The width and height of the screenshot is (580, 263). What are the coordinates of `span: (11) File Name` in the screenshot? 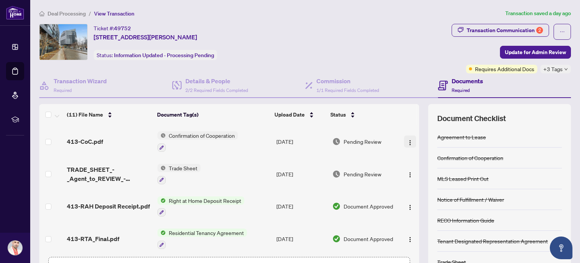 It's located at (85, 115).